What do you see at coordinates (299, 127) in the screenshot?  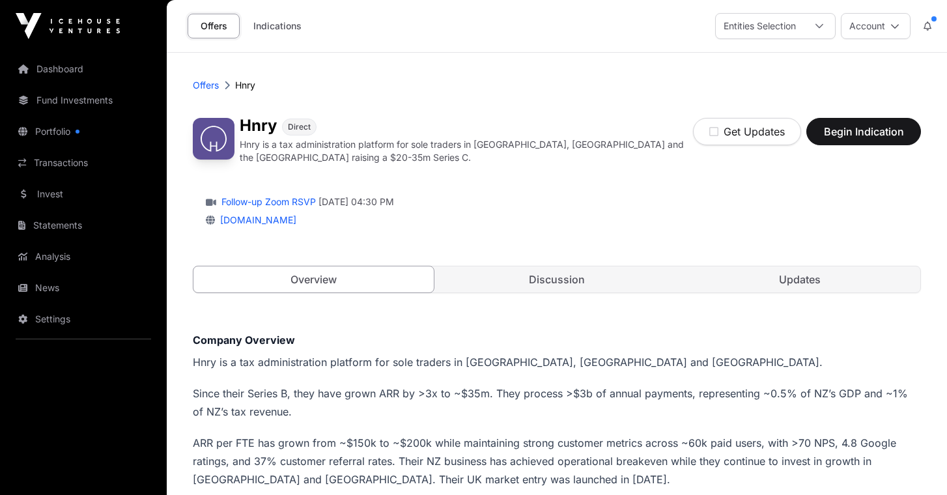 I see `span: Direct` at bounding box center [299, 127].